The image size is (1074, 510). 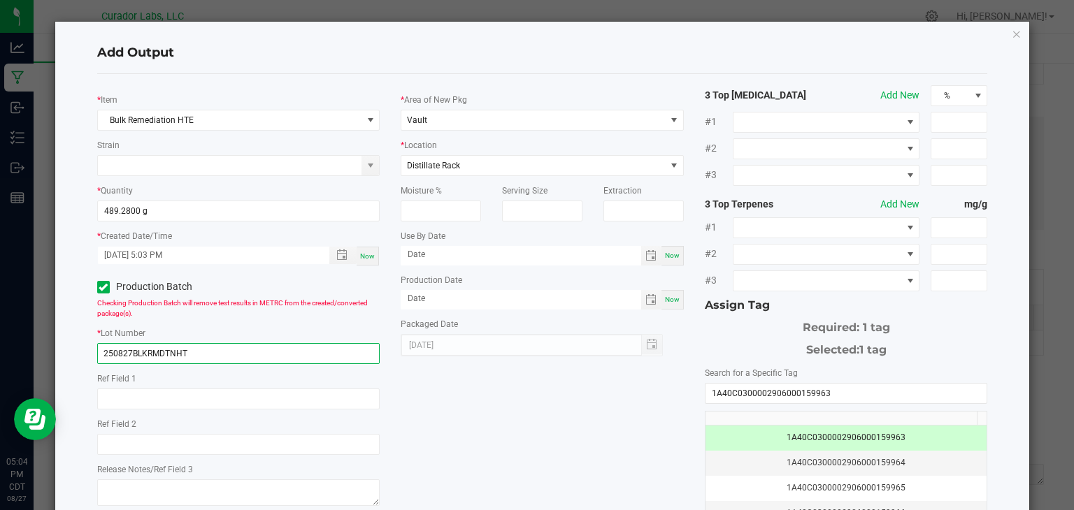 What do you see at coordinates (123, 333) in the screenshot?
I see `label: Lot Number` at bounding box center [123, 333].